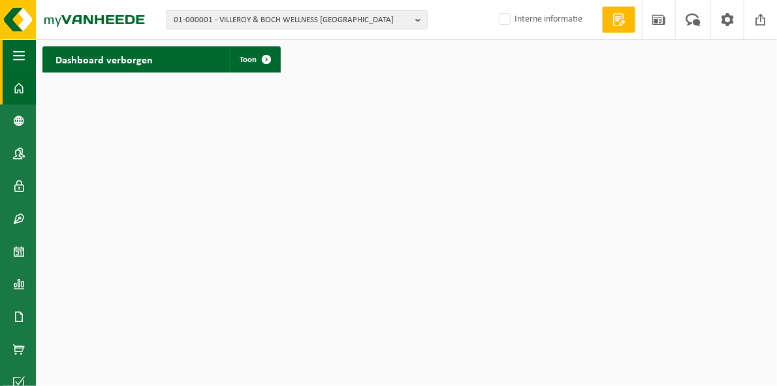  Describe the element at coordinates (248, 59) in the screenshot. I see `span: Toon` at that location.